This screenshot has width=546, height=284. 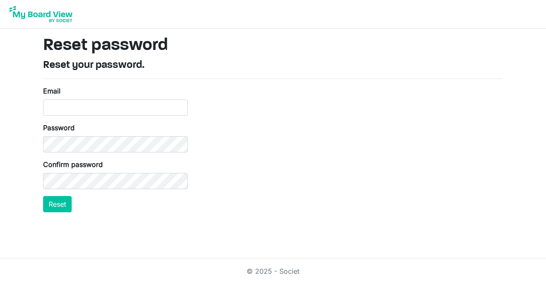 I want to click on label: Email, so click(x=52, y=91).